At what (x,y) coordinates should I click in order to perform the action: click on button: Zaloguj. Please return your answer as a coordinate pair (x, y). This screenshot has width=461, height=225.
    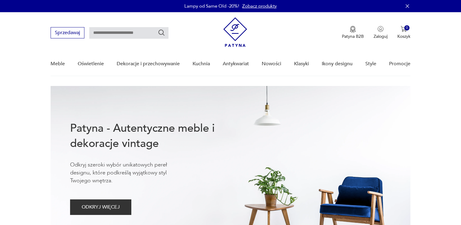
    Looking at the image, I should click on (380, 33).